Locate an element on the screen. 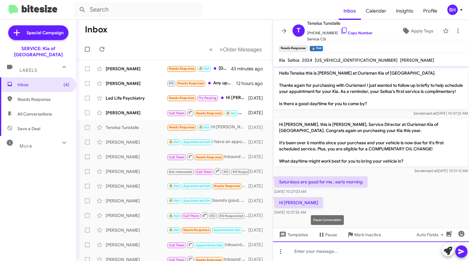 This screenshot has width=469, height=261. span: Special Campaign is located at coordinates (45, 33).